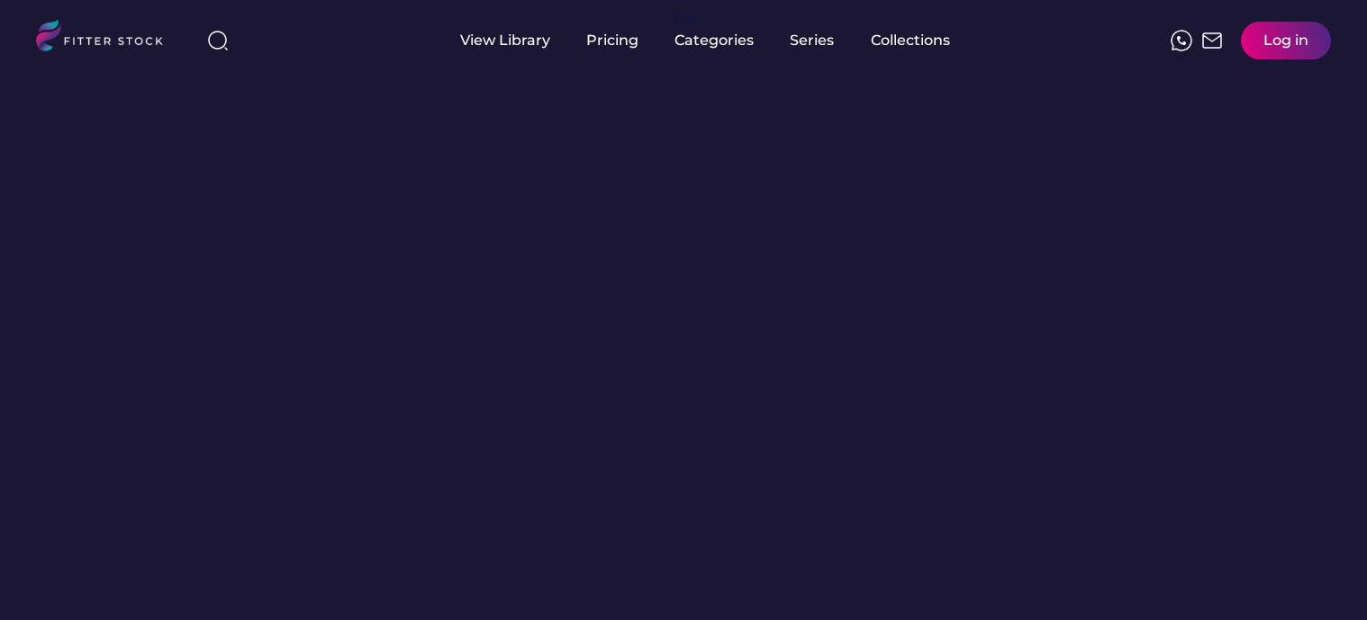 Image resolution: width=1367 pixels, height=620 pixels. Describe the element at coordinates (107, 38) in the screenshot. I see `img: LOGO.svg` at that location.